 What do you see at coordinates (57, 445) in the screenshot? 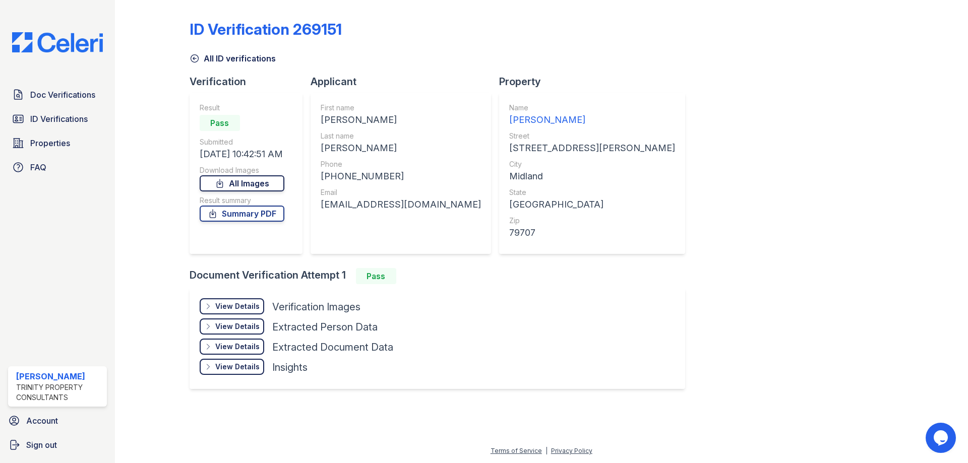
I see `button: Sign out` at bounding box center [57, 445].